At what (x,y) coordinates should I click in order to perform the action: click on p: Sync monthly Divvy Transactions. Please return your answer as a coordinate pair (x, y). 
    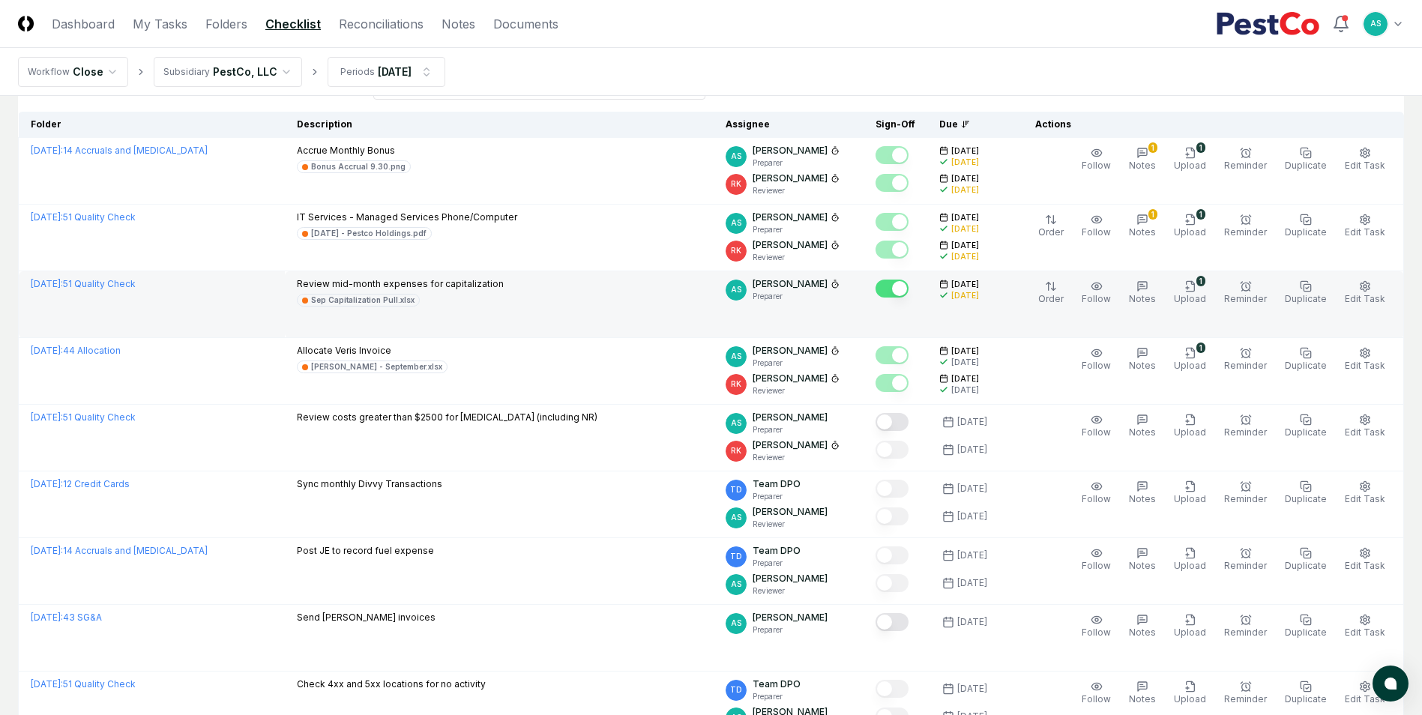
    Looking at the image, I should click on (370, 484).